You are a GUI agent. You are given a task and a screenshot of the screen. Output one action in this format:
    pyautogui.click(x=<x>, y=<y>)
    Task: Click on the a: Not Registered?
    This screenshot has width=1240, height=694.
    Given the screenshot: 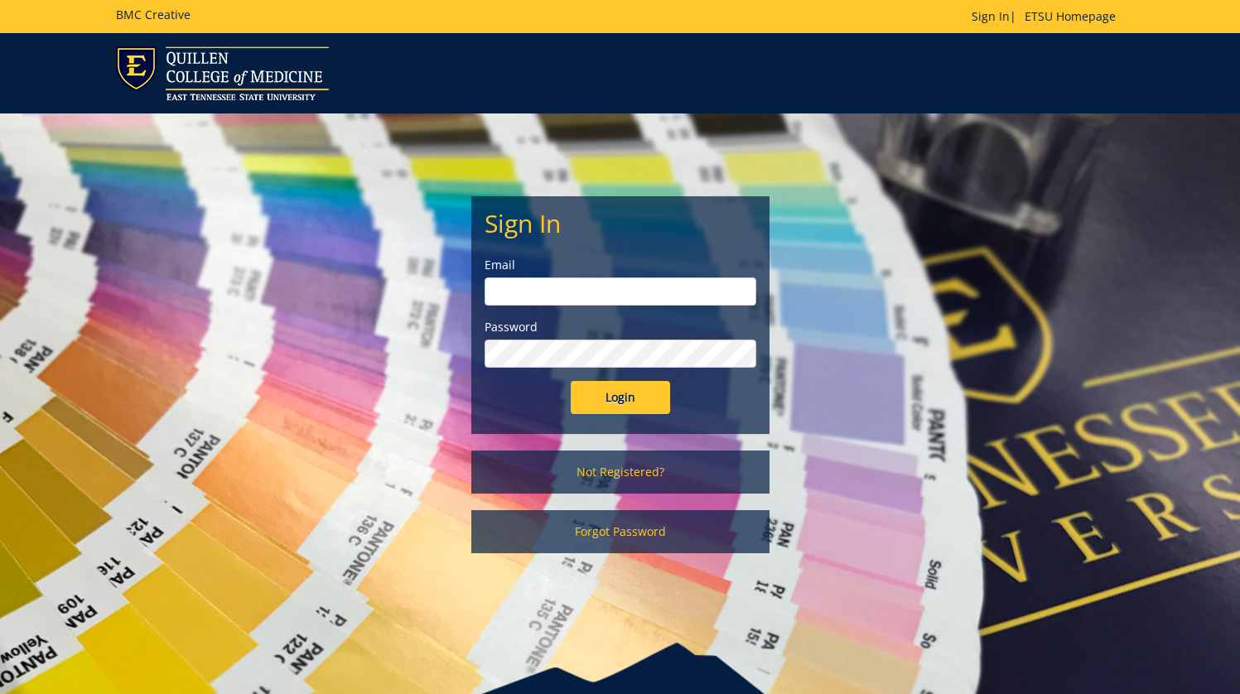 What is the action you would take?
    pyautogui.click(x=620, y=472)
    